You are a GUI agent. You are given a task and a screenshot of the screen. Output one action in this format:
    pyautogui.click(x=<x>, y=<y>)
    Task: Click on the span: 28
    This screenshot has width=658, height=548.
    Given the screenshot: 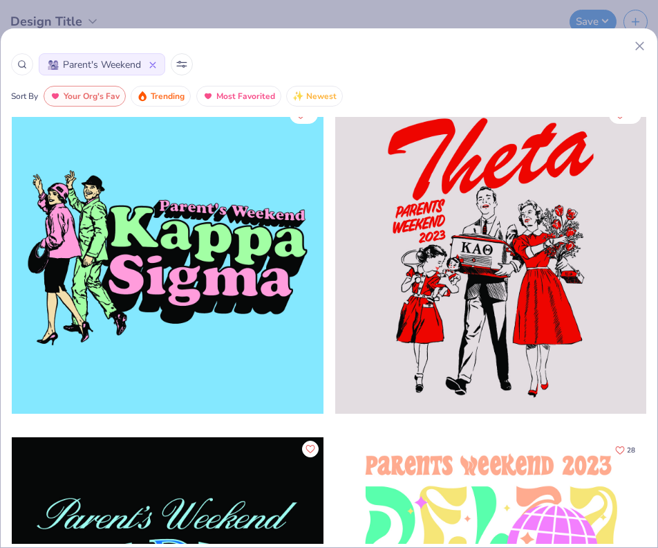 What is the action you would take?
    pyautogui.click(x=631, y=449)
    